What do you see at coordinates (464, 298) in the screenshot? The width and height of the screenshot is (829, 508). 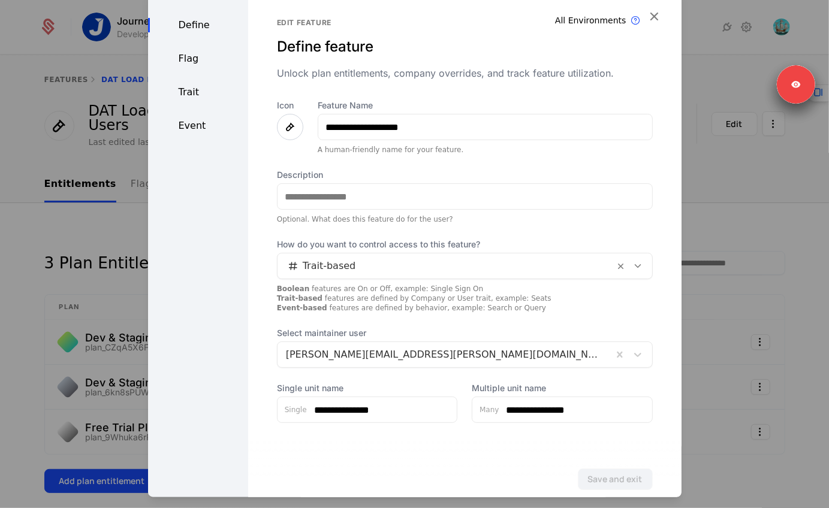 I see `div: features are On or Off, example: Single Sign On features are defined by Company or User trait, ex...` at bounding box center [464, 298].